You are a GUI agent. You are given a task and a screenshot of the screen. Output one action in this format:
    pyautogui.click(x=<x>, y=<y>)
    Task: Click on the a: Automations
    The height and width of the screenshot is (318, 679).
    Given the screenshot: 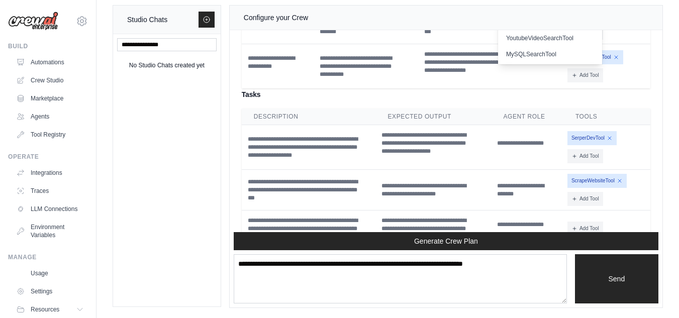 What is the action you would take?
    pyautogui.click(x=50, y=62)
    